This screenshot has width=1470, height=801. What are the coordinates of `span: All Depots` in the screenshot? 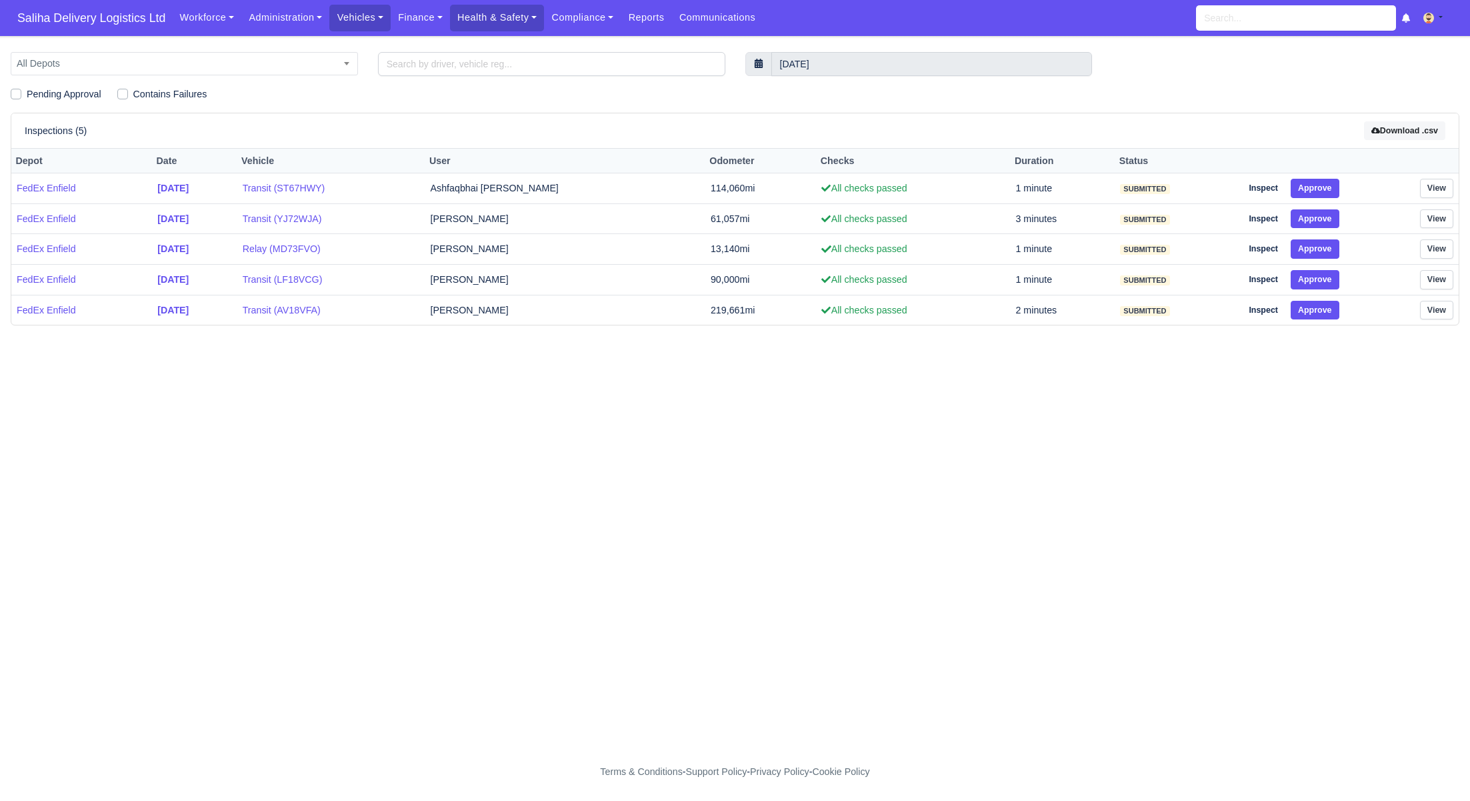 It's located at (184, 63).